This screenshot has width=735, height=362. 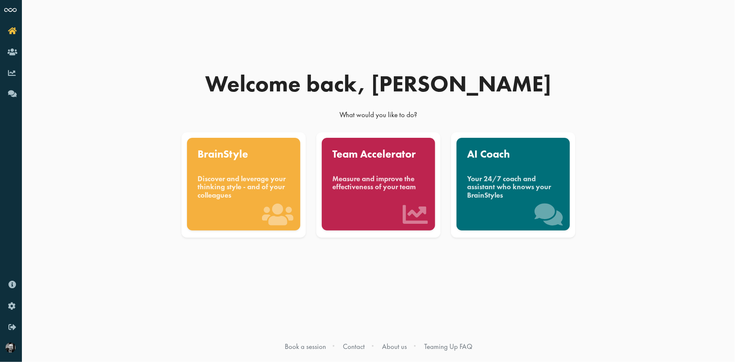 I want to click on div: Team Accelerator, so click(x=378, y=154).